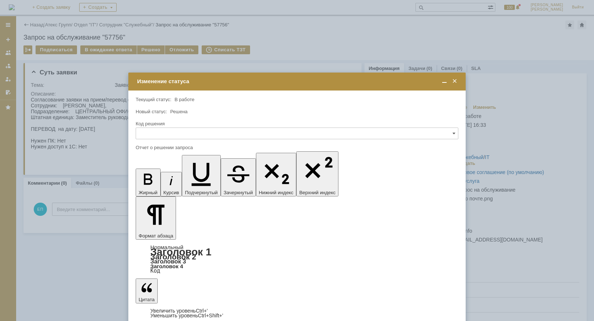 This screenshot has height=321, width=594. I want to click on label: Новый статус:, so click(151, 111).